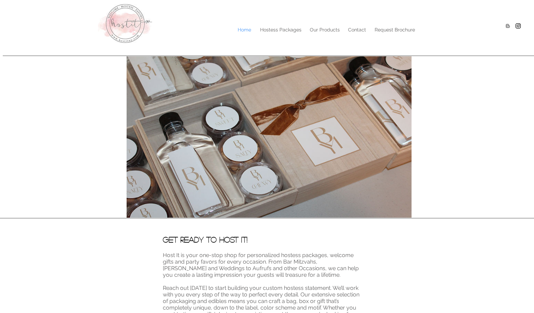  Describe the element at coordinates (395, 30) in the screenshot. I see `a: Request Brochure` at that location.